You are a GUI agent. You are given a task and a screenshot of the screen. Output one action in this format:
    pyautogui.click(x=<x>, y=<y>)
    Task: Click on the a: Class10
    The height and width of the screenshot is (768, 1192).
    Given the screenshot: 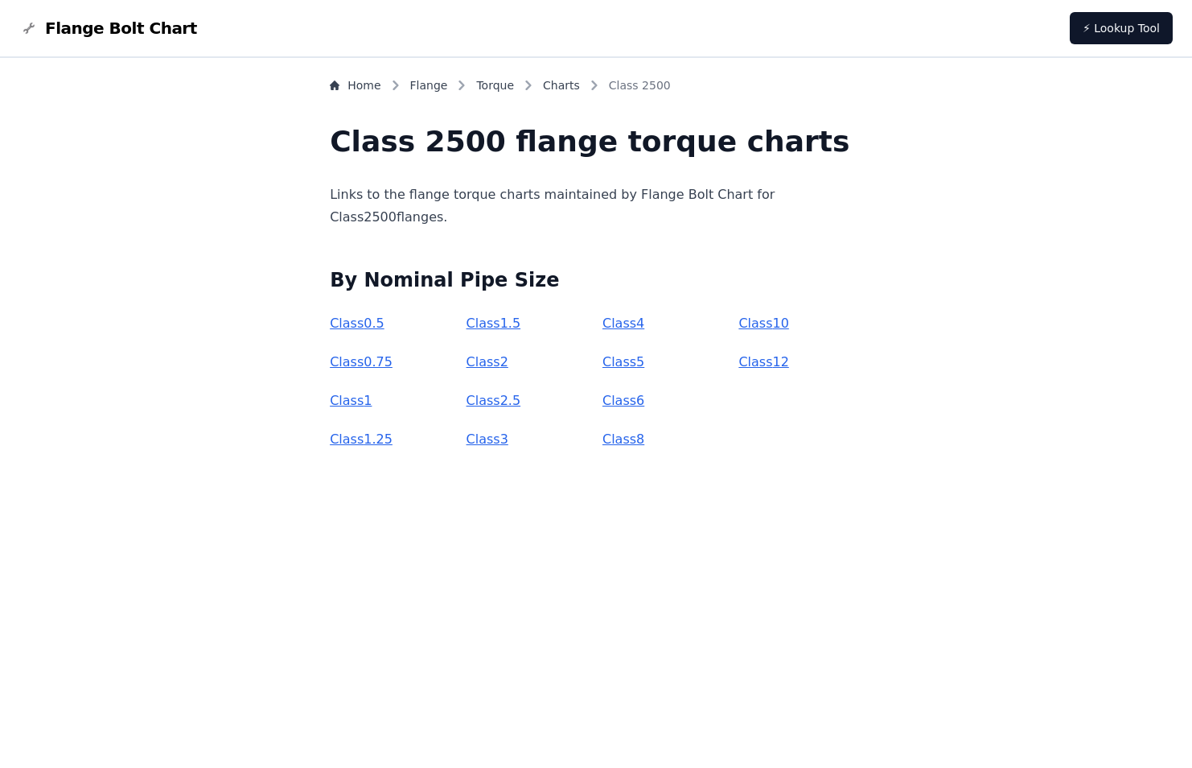 What is the action you would take?
    pyautogui.click(x=764, y=323)
    